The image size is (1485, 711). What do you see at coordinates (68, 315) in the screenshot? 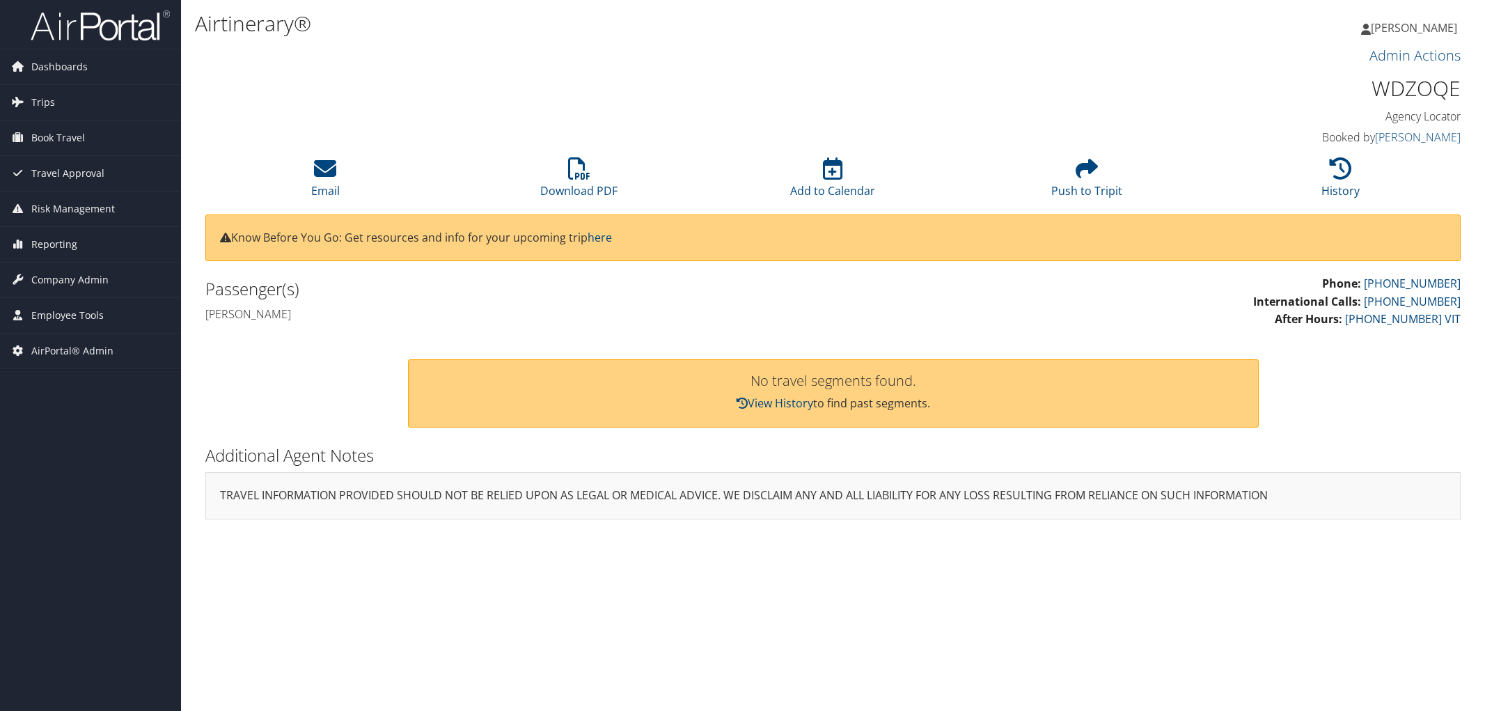
I see `span: Employee Tools` at bounding box center [68, 315].